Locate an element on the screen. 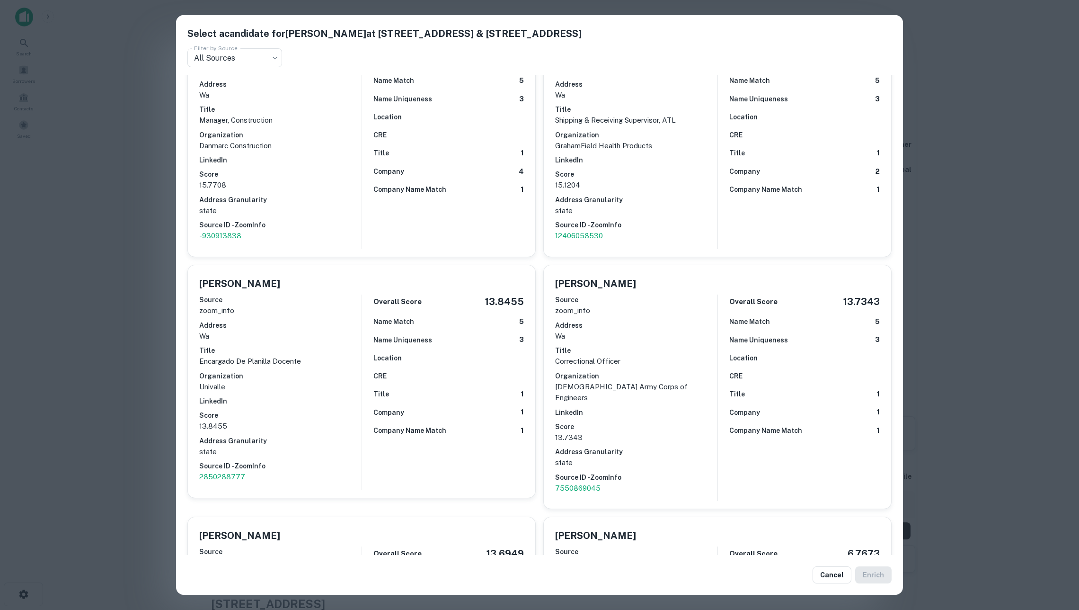 The image size is (1079, 610). h5: 6.7673 is located at coordinates (864, 553).